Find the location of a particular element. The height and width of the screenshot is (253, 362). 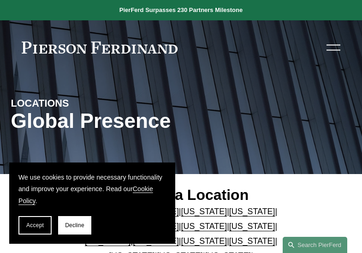

a: Search this site is located at coordinates (315, 245).